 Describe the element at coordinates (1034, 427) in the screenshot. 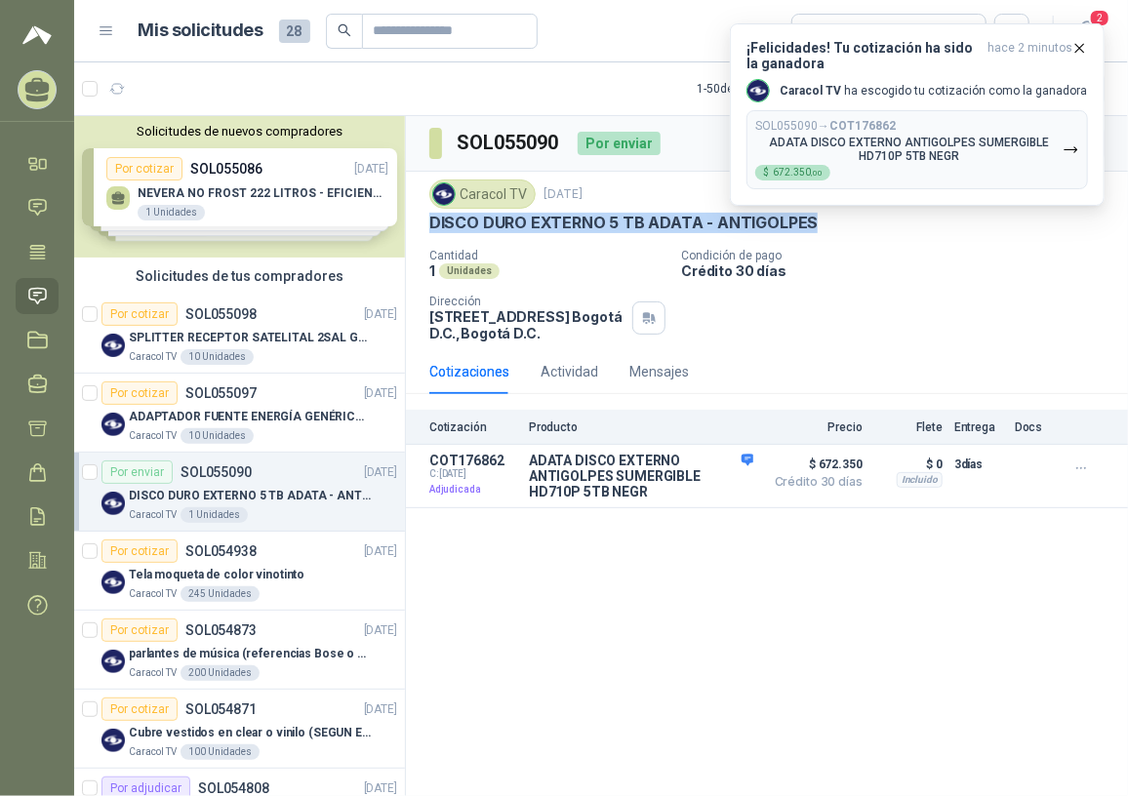

I see `p: Docs` at that location.